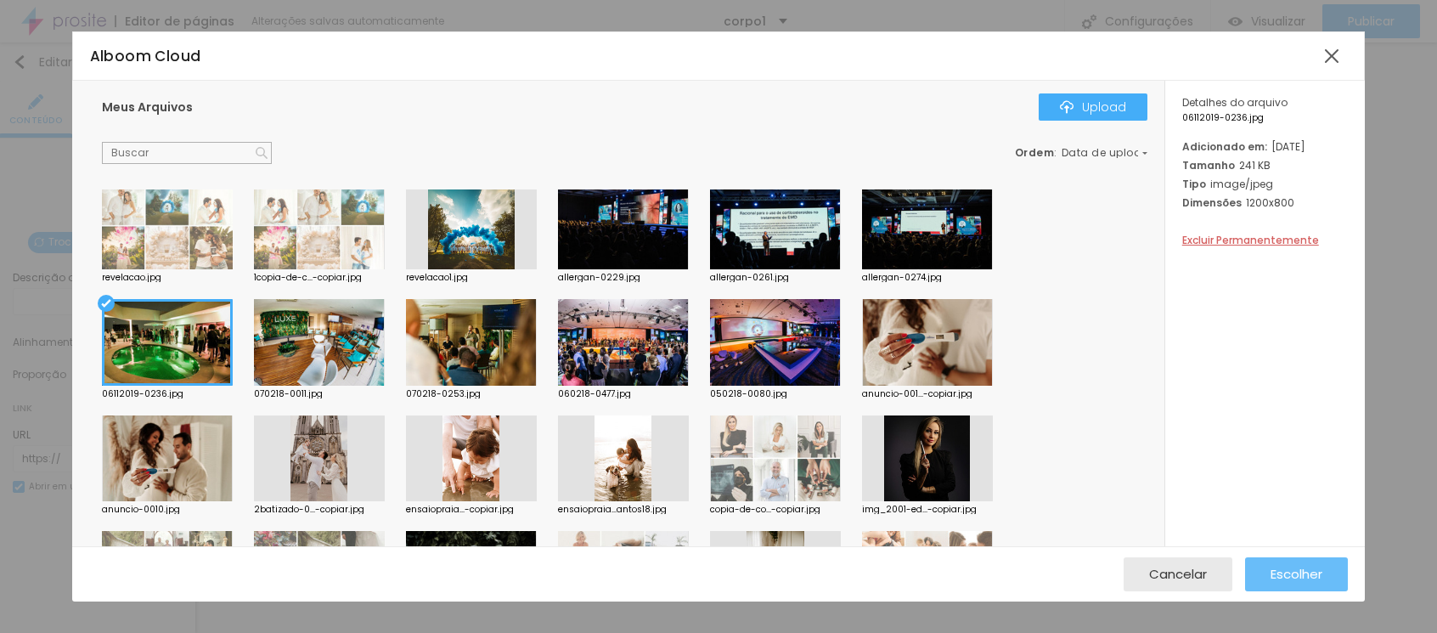 This screenshot has height=633, width=1437. What do you see at coordinates (1296, 574) in the screenshot?
I see `button: Escolher` at bounding box center [1296, 574].